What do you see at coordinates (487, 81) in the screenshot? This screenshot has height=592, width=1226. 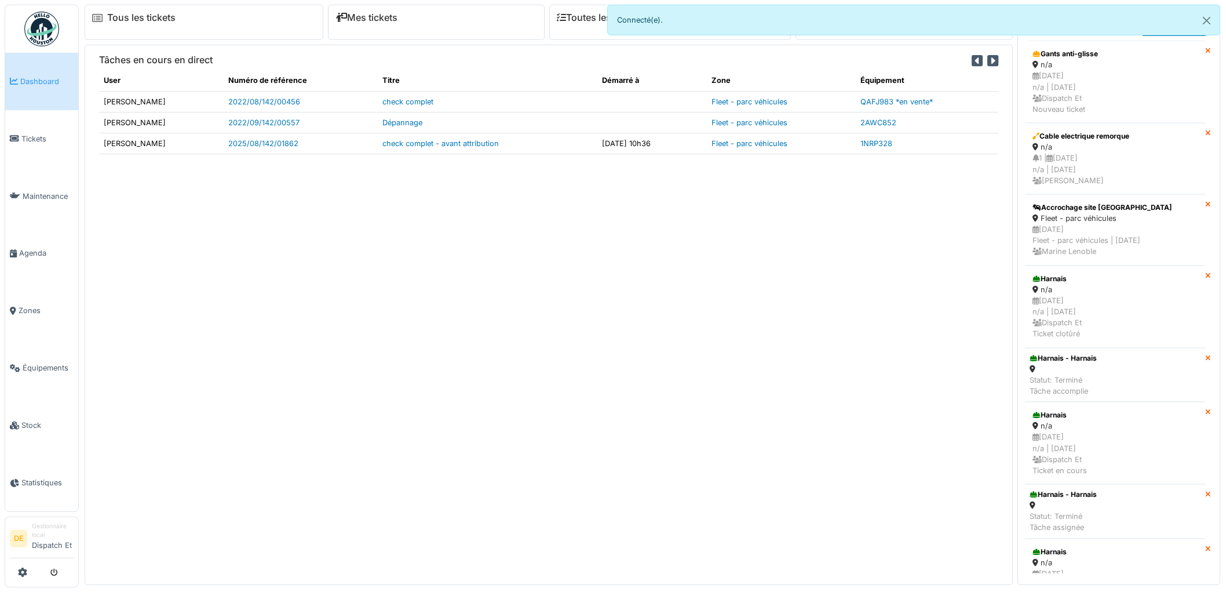 I see `th: Titre` at bounding box center [487, 81].